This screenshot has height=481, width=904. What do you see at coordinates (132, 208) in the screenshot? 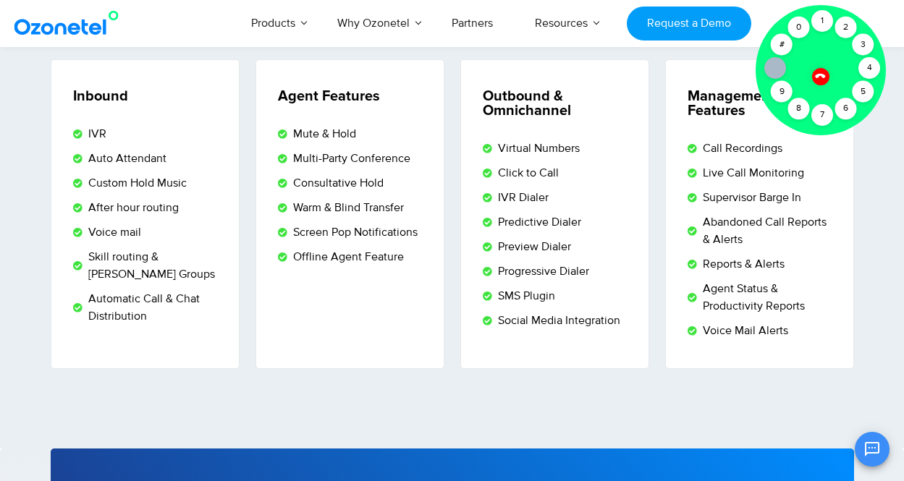
I see `span: After hour routing` at bounding box center [132, 208].